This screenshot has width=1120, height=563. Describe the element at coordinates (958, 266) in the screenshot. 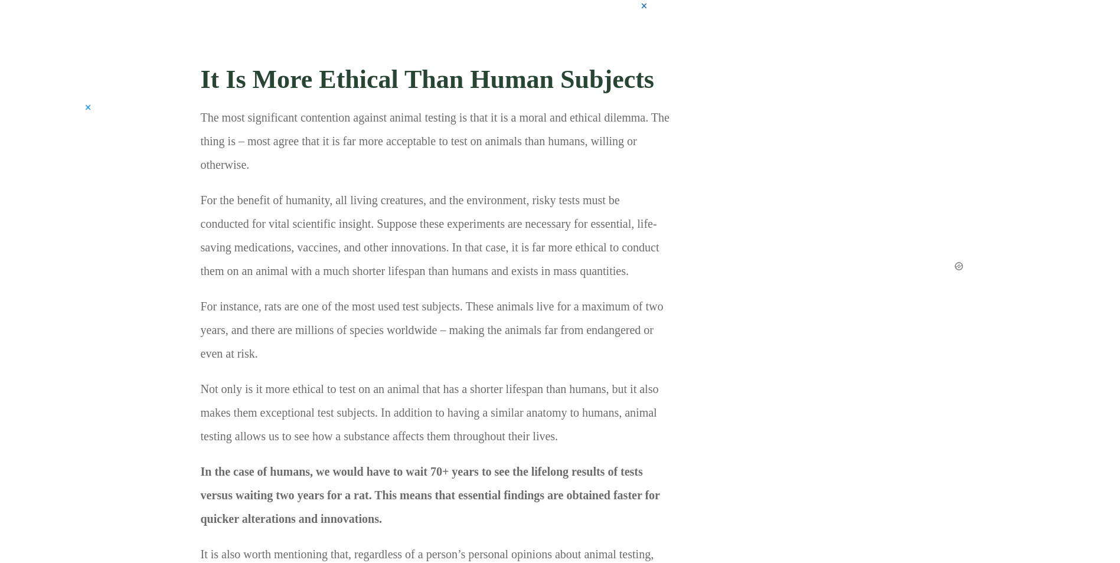

I see `img: ezoic` at that location.